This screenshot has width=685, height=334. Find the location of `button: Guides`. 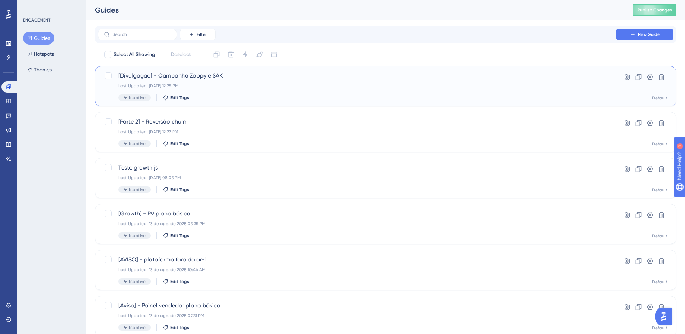

button: Guides is located at coordinates (38, 38).